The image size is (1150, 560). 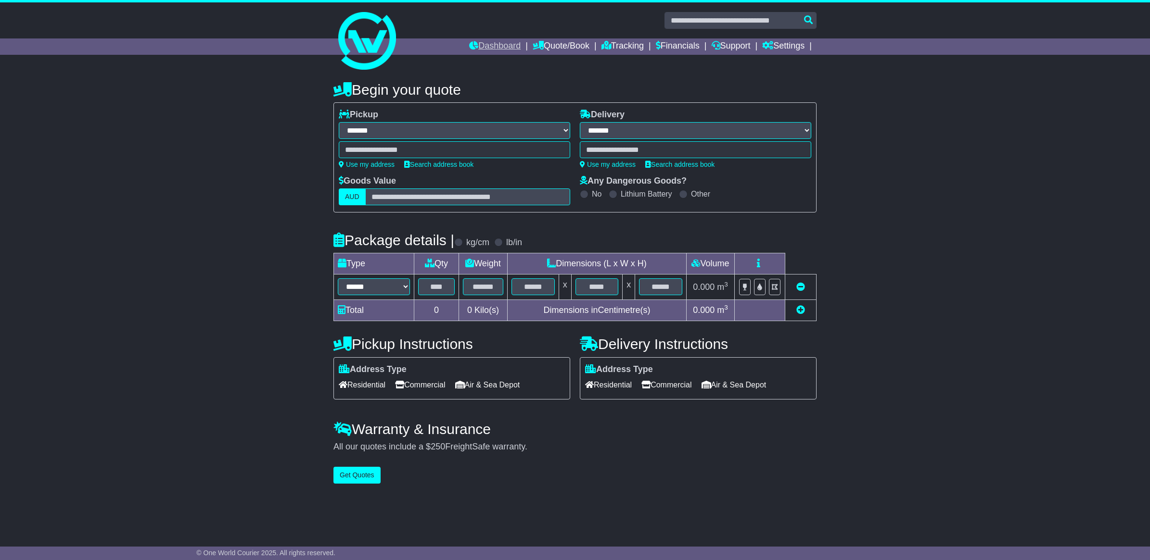 I want to click on label: kg/cm, so click(x=478, y=243).